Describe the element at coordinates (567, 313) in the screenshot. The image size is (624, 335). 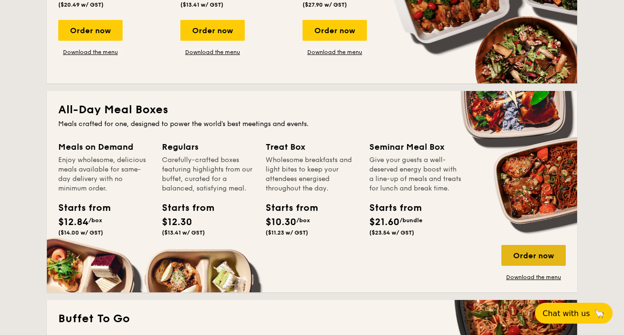
I see `span: Chat with us` at that location.